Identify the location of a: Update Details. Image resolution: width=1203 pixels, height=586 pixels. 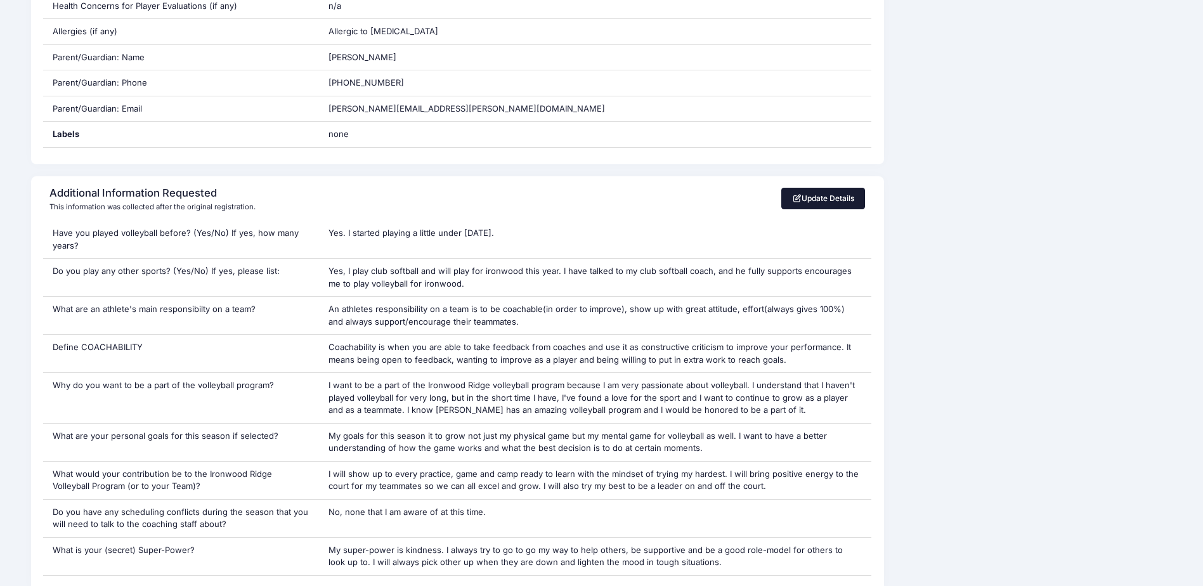
(823, 198).